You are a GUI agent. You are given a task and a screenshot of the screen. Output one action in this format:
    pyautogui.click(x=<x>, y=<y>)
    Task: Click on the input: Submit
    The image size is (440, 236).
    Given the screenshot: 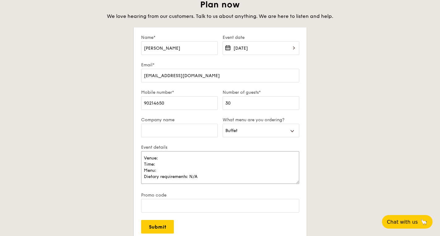 What is the action you would take?
    pyautogui.click(x=158, y=227)
    